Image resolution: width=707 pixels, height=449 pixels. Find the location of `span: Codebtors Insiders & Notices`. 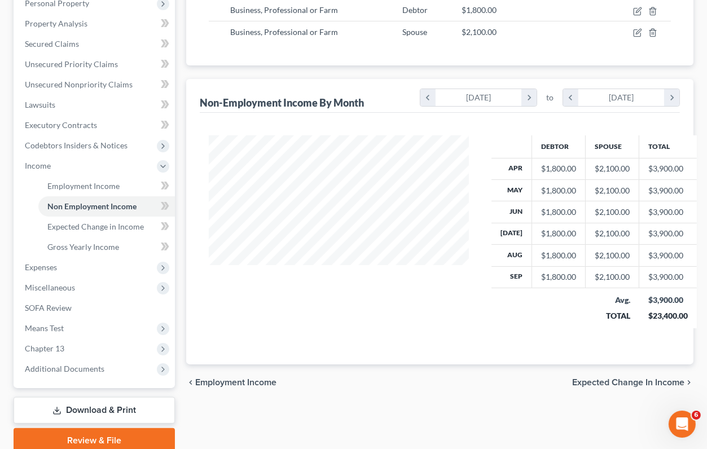

span: Codebtors Insiders & Notices is located at coordinates (76, 145).